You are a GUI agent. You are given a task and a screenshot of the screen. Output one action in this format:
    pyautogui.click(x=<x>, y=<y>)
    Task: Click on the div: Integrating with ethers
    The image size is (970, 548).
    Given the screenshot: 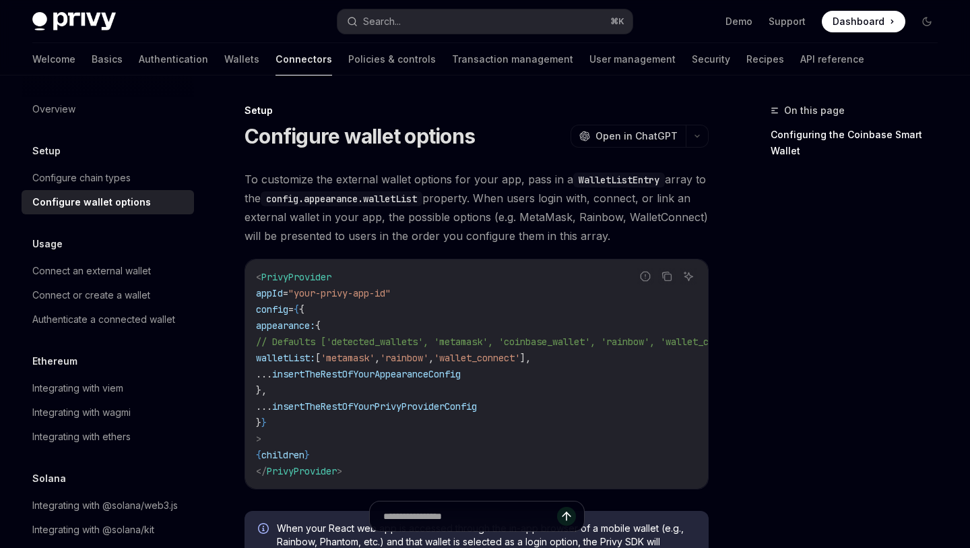 What is the action you would take?
    pyautogui.click(x=82, y=437)
    